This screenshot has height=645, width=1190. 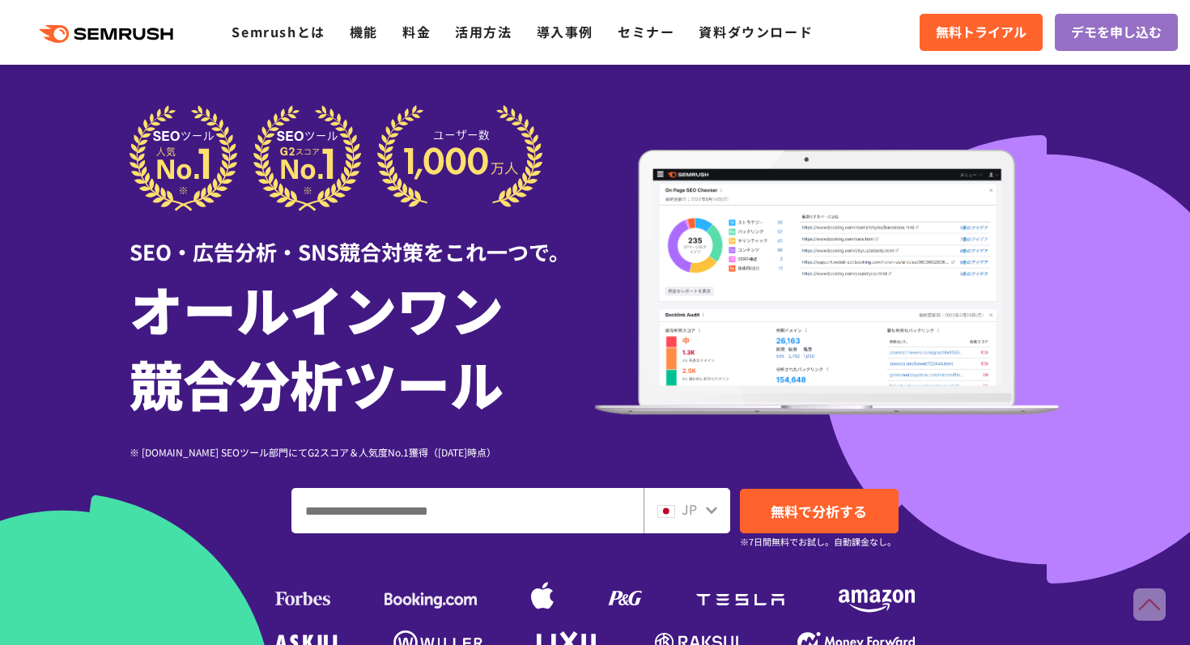 What do you see at coordinates (981, 32) in the screenshot?
I see `a: 無料トライアル` at bounding box center [981, 32].